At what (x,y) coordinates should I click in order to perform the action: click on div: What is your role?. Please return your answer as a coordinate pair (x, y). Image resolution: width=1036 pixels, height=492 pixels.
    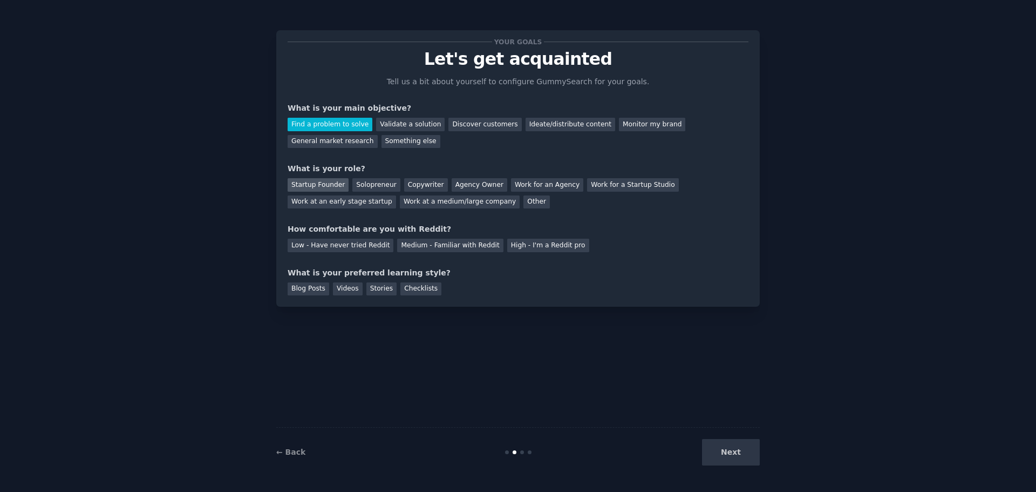
    Looking at the image, I should click on (518, 168).